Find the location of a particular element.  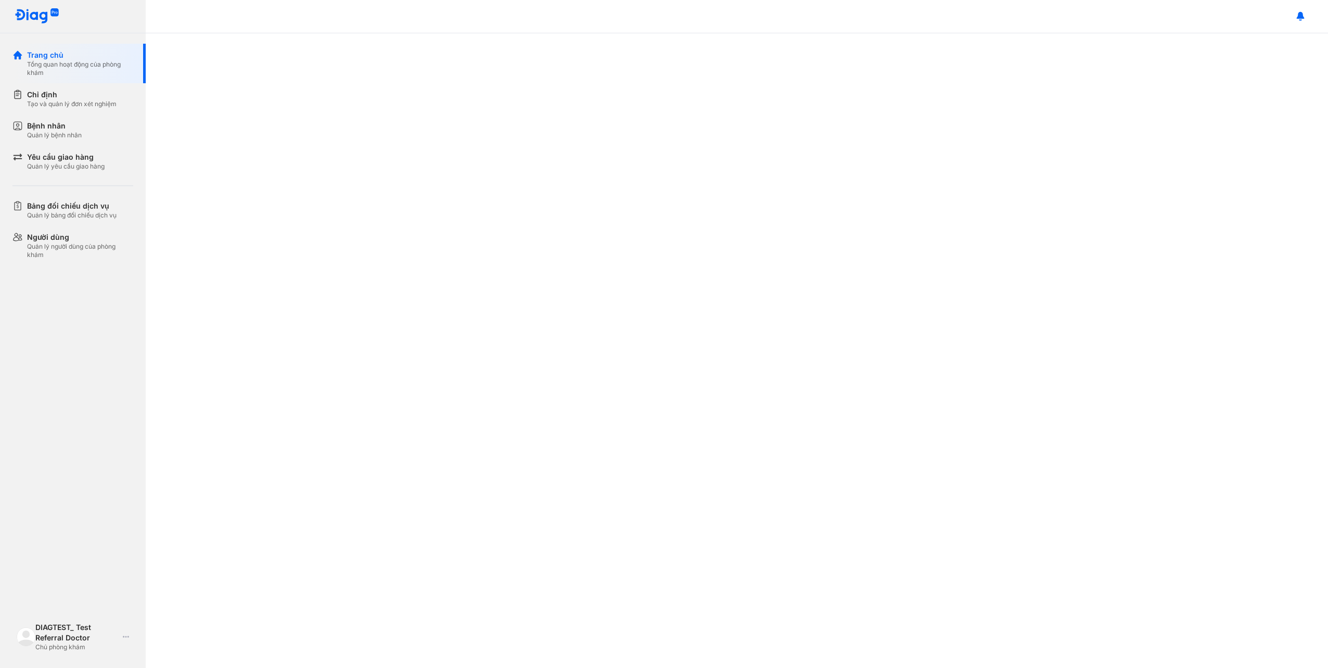

div: Chủ phòng khám is located at coordinates (77, 647).